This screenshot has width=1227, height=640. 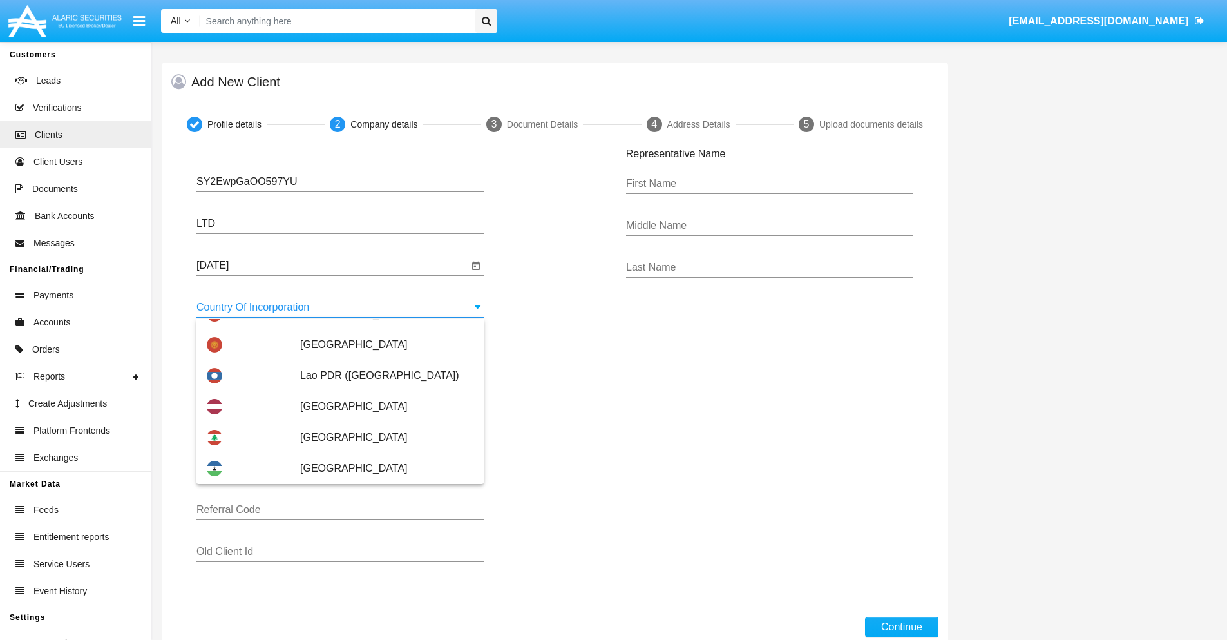 What do you see at coordinates (384, 124) in the screenshot?
I see `div: Company details` at bounding box center [384, 124].